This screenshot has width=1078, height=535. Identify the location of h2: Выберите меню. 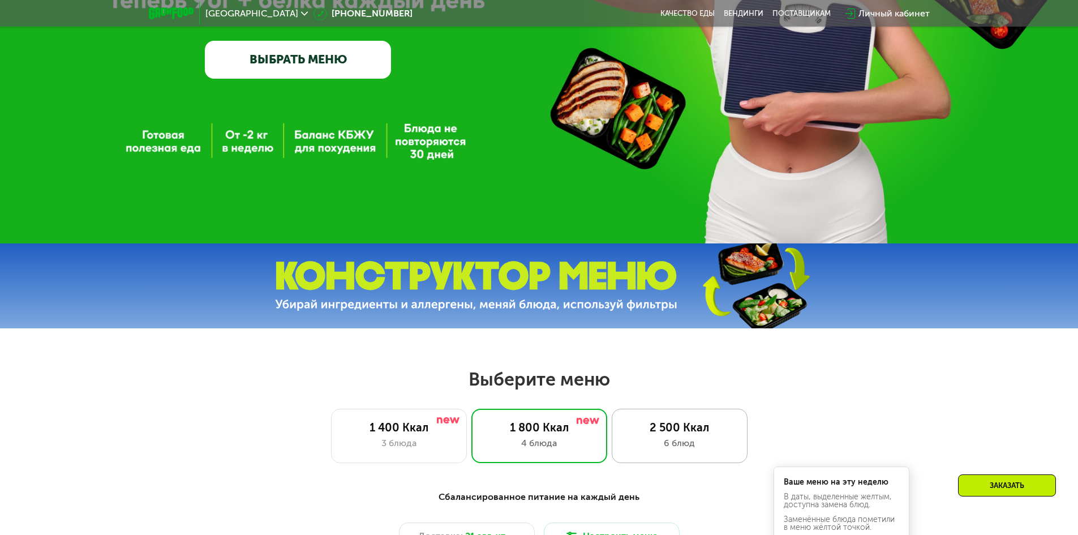
(539, 379).